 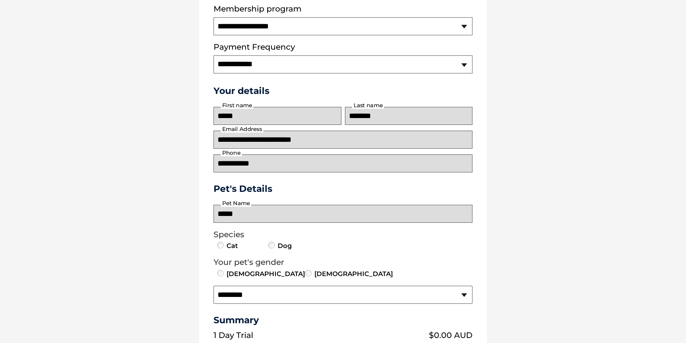 I want to click on legend: Species, so click(x=343, y=235).